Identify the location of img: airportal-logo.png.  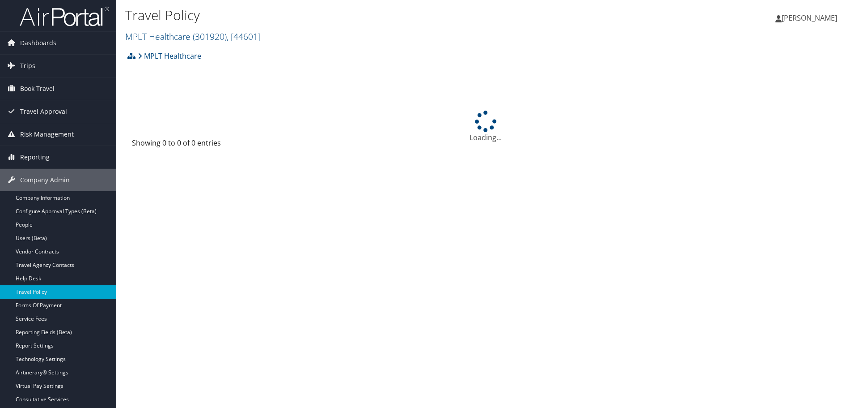
(64, 16).